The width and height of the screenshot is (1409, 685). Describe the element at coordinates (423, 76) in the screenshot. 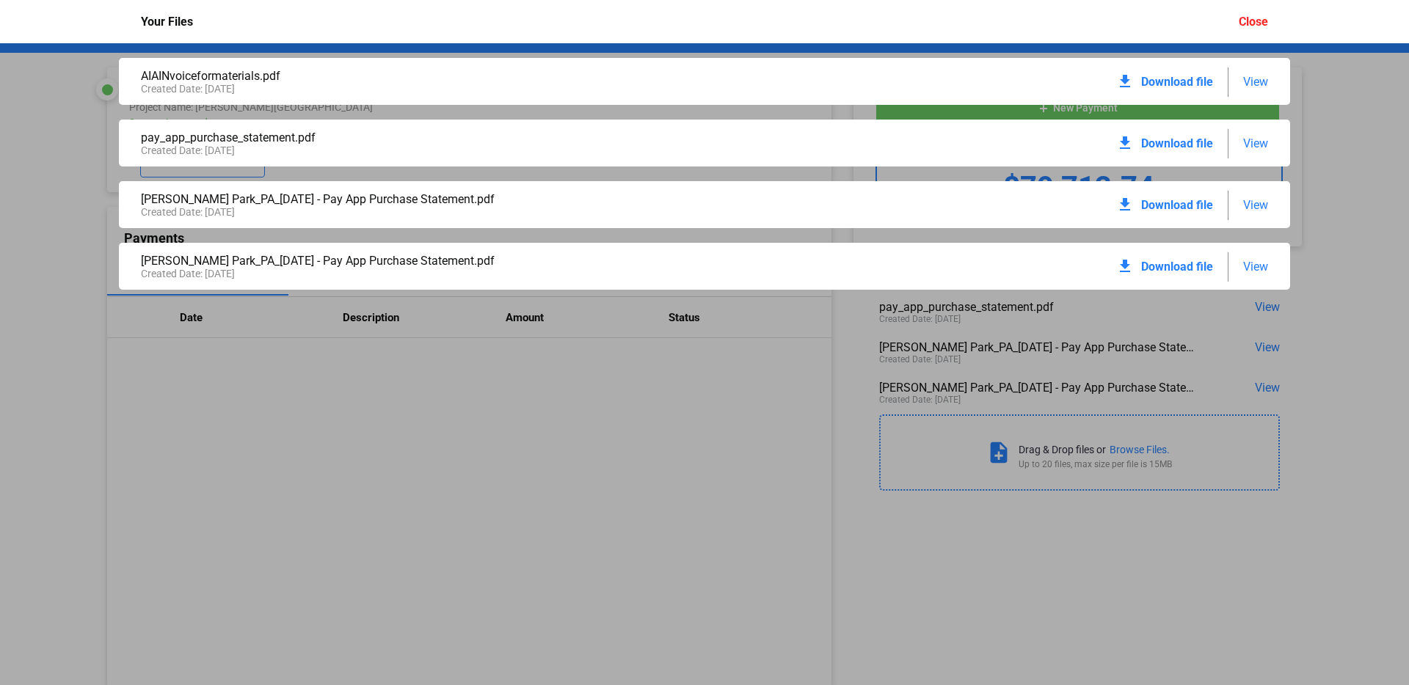

I see `div: AIAINvoiceformaterials.pdf` at that location.